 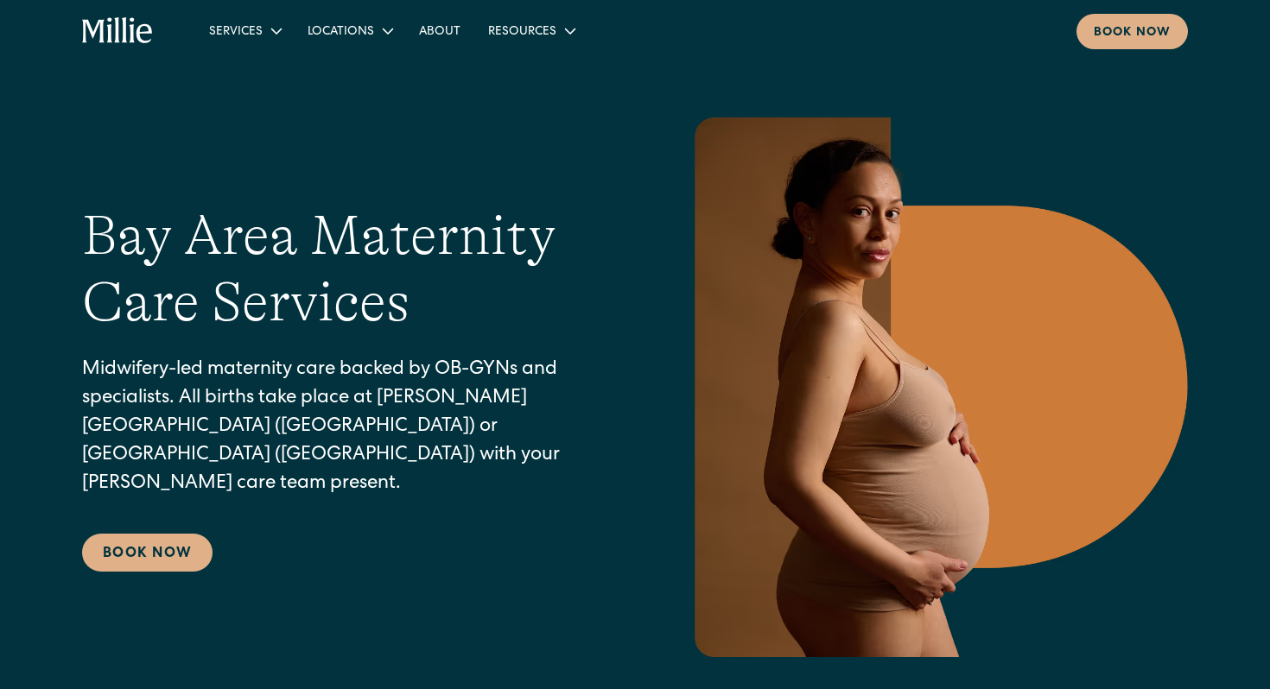 What do you see at coordinates (117, 31) in the screenshot?
I see `a: home` at bounding box center [117, 31].